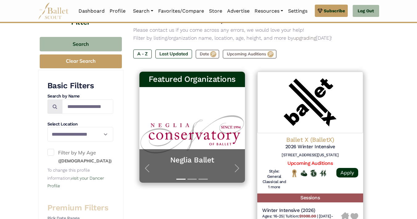 This screenshot has width=417, height=219. What do you see at coordinates (143, 54) in the screenshot?
I see `label: A - Z` at bounding box center [143, 54].